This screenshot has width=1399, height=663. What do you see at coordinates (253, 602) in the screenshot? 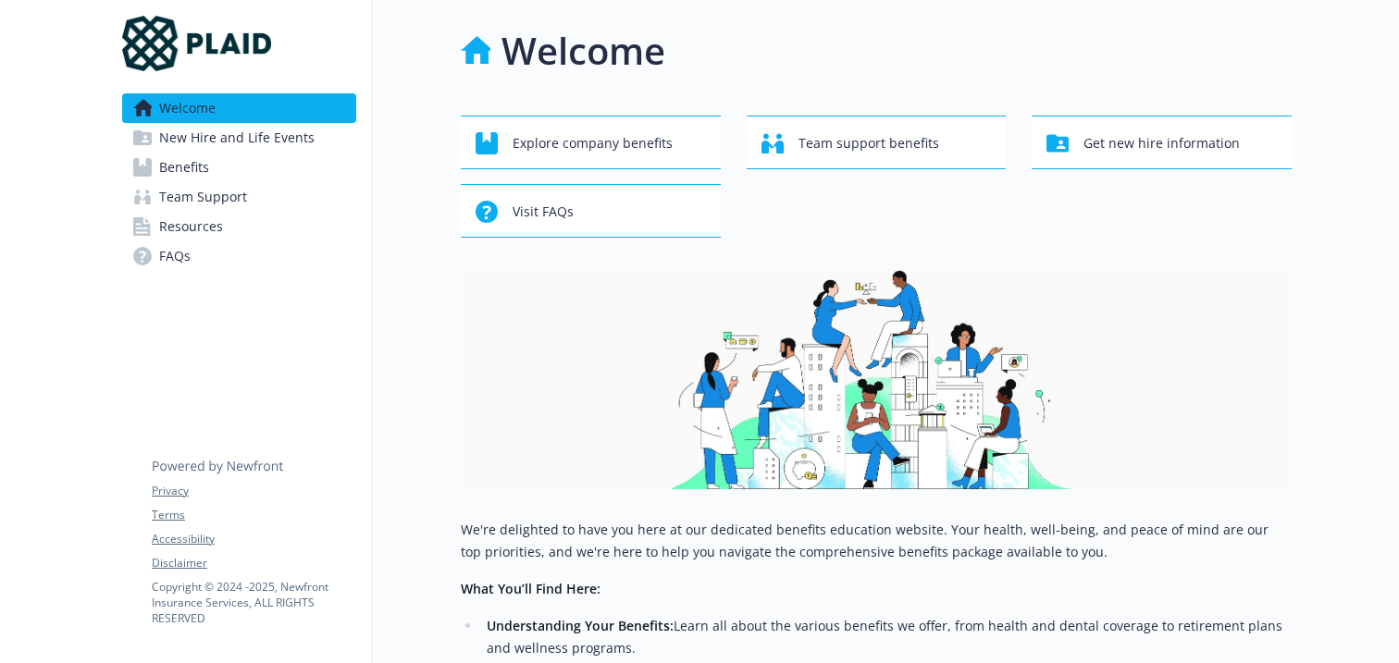
I see `p: Copyright © 2024 - 2025 , Newfront Insurance Services, ALL RIGHTS RESERVED` at bounding box center [253, 602].